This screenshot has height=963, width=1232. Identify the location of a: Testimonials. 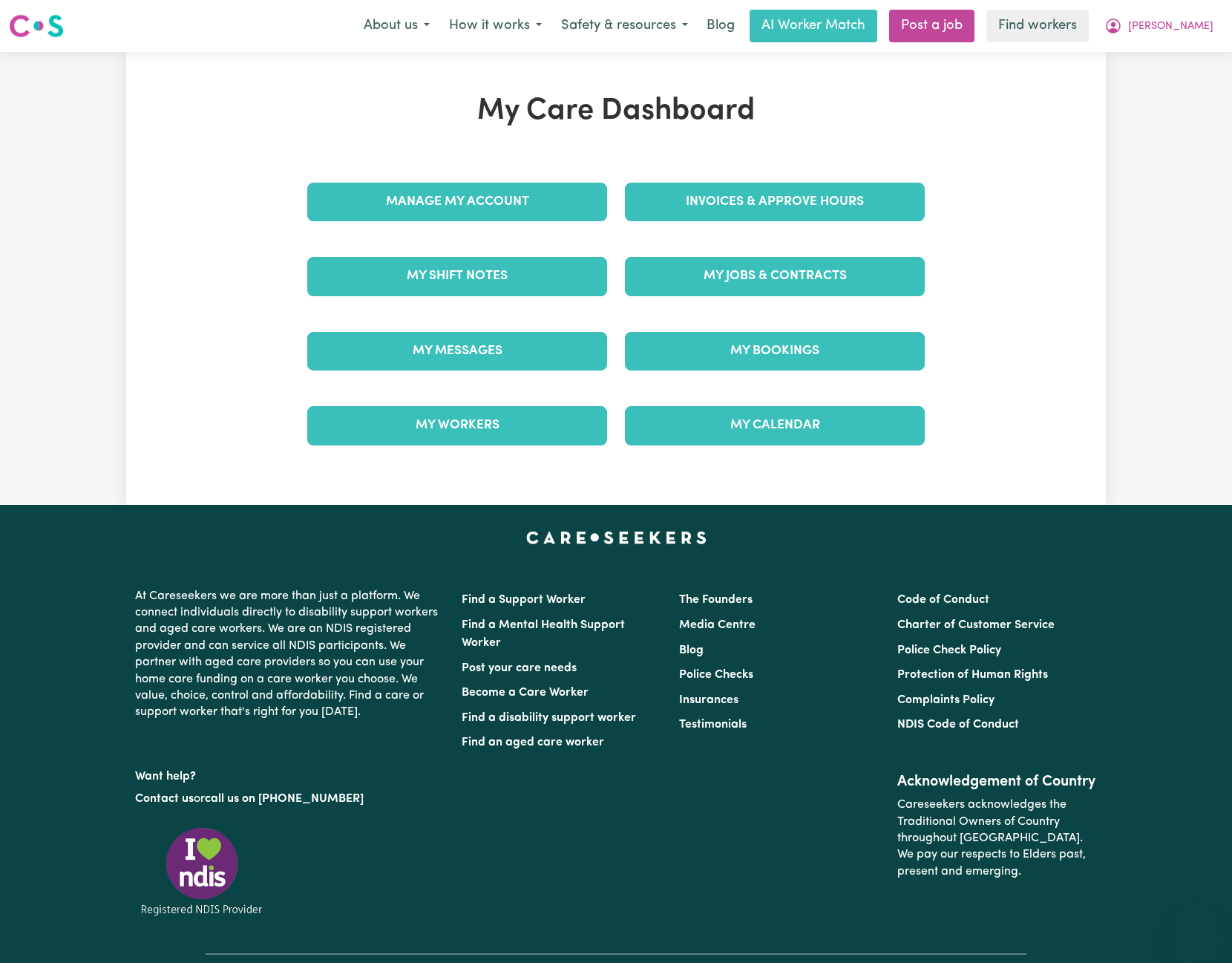
(713, 725).